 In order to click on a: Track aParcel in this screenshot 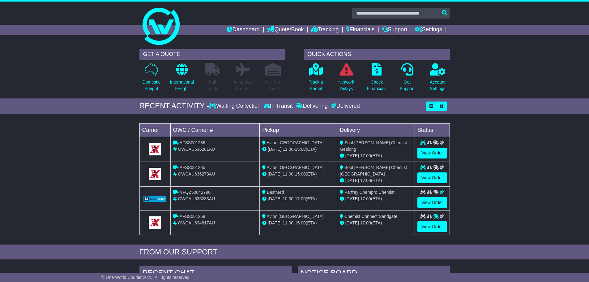, I will do `click(316, 79)`.